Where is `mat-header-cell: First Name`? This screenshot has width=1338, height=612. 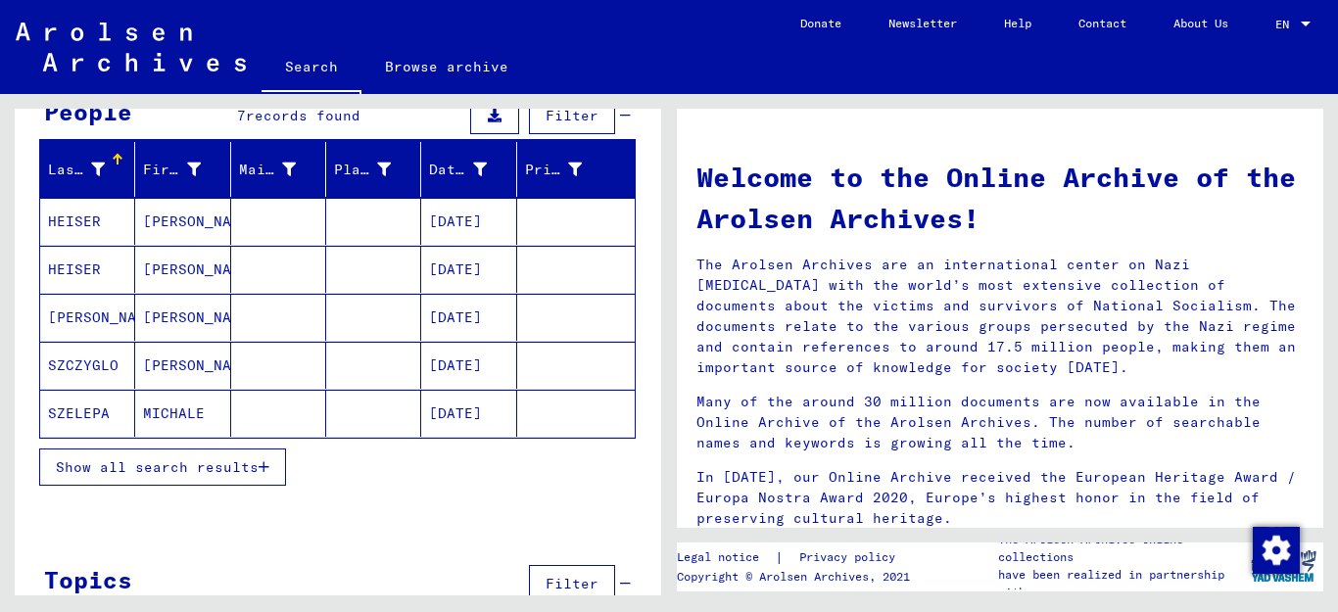 mat-header-cell: First Name is located at coordinates (182, 170).